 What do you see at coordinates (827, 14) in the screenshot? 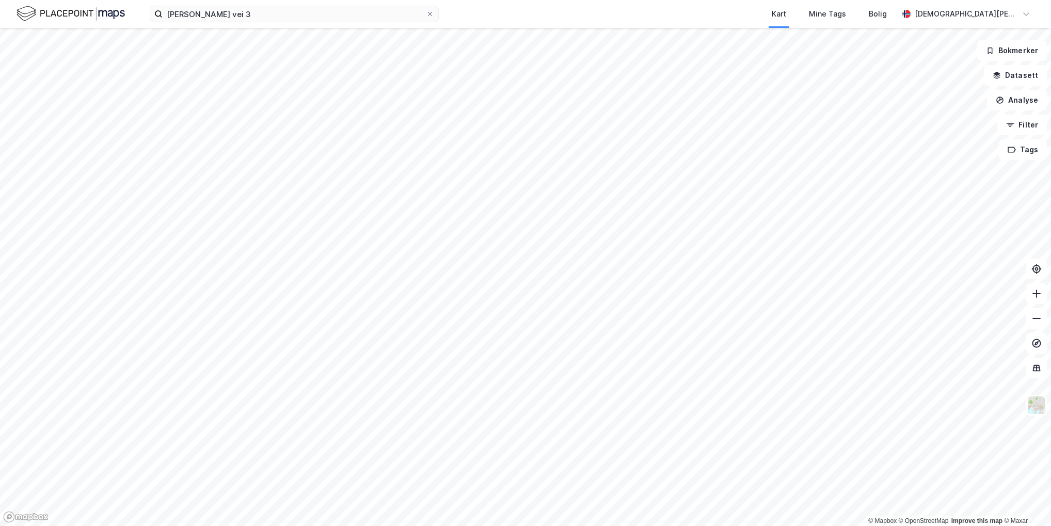
I see `div: Mine Tags` at bounding box center [827, 14].